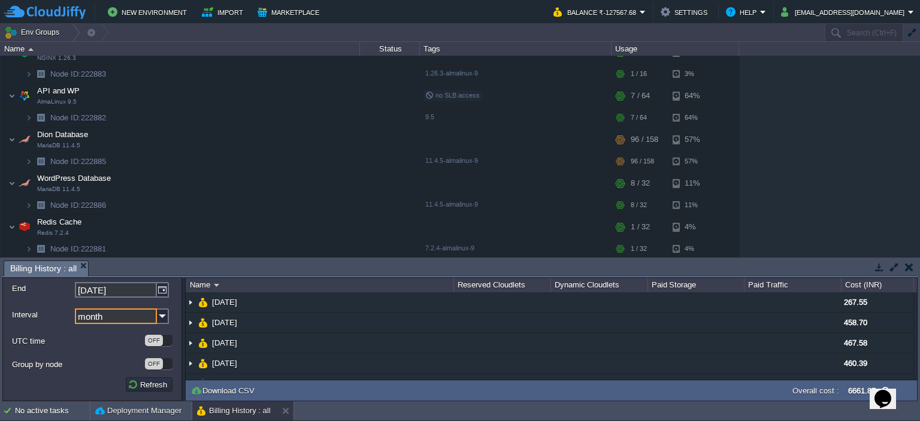 The height and width of the screenshot is (421, 920). I want to click on a: Node ID:222883, so click(78, 74).